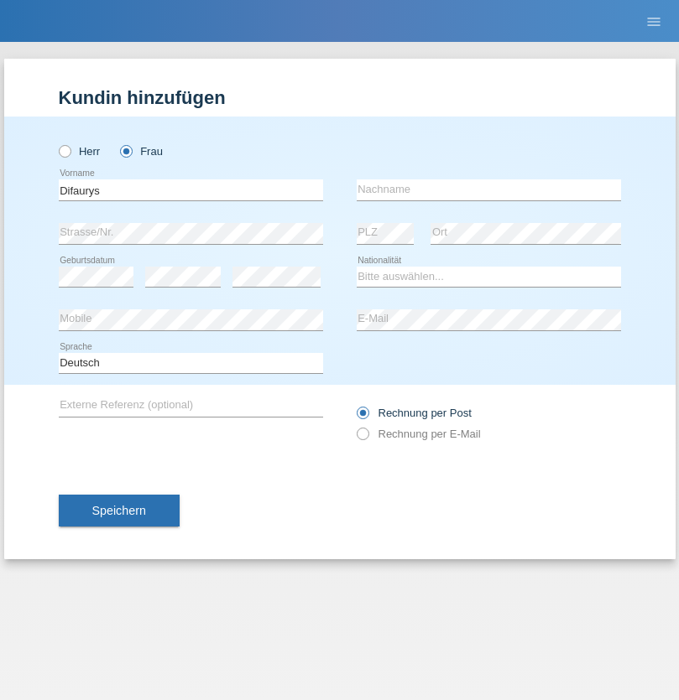 The width and height of the screenshot is (679, 700). What do you see at coordinates (362, 417) in the screenshot?
I see `input: Rechnung per Post` at bounding box center [362, 417].